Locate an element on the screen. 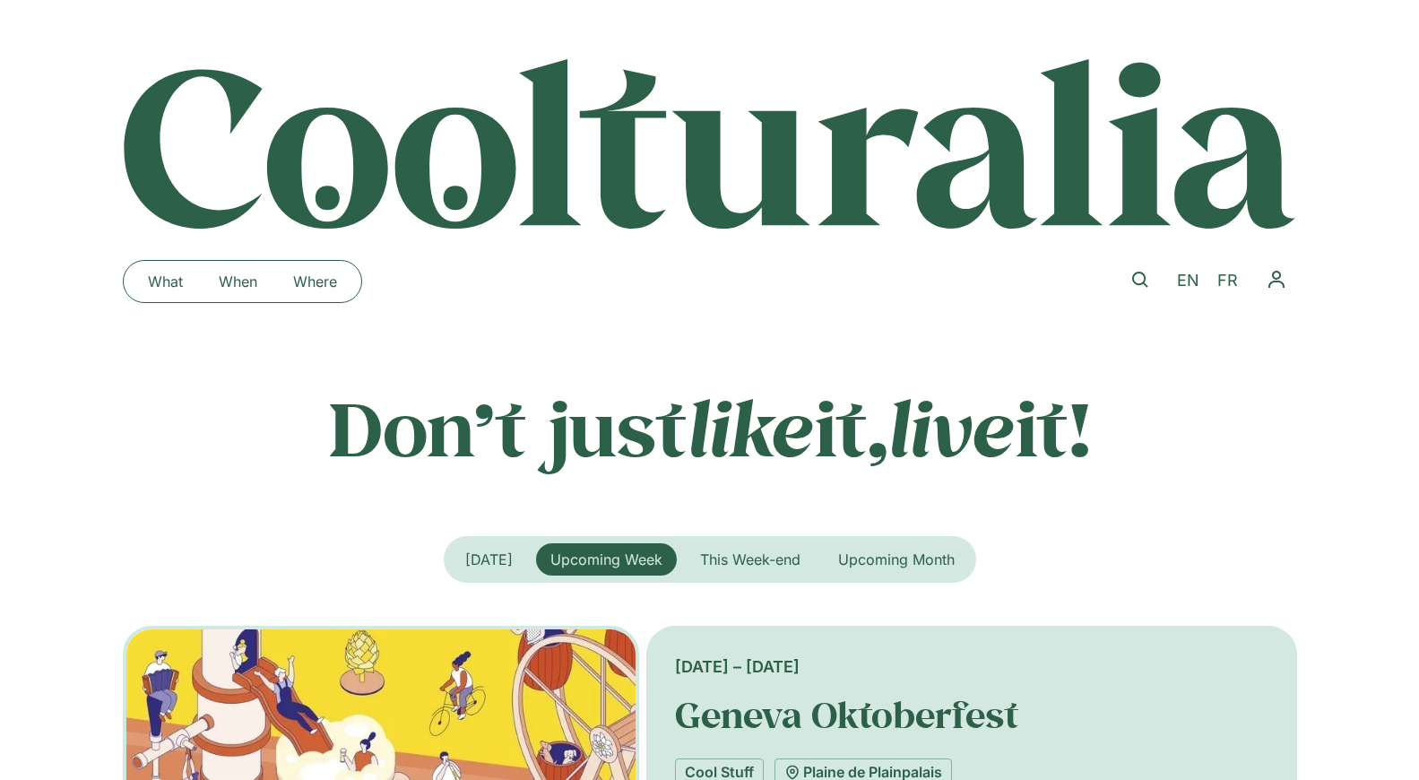 This screenshot has width=1419, height=780. a: What is located at coordinates (165, 281).